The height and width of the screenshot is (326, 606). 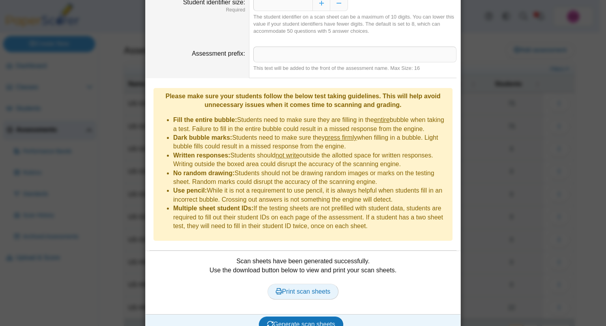 What do you see at coordinates (382, 119) in the screenshot?
I see `u: entire` at bounding box center [382, 119].